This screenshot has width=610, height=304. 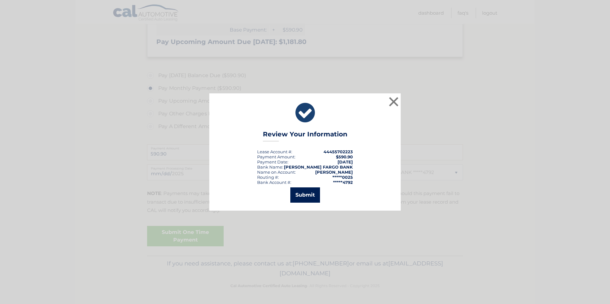 What do you see at coordinates (344, 157) in the screenshot?
I see `span: $590.90` at bounding box center [344, 157].